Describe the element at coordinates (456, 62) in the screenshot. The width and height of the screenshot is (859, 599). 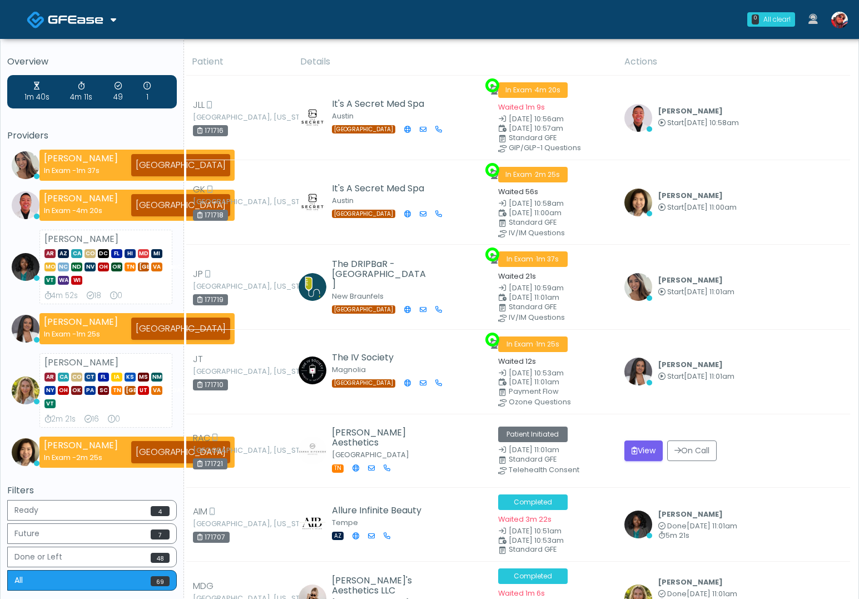
I see `th: Details` at that location.